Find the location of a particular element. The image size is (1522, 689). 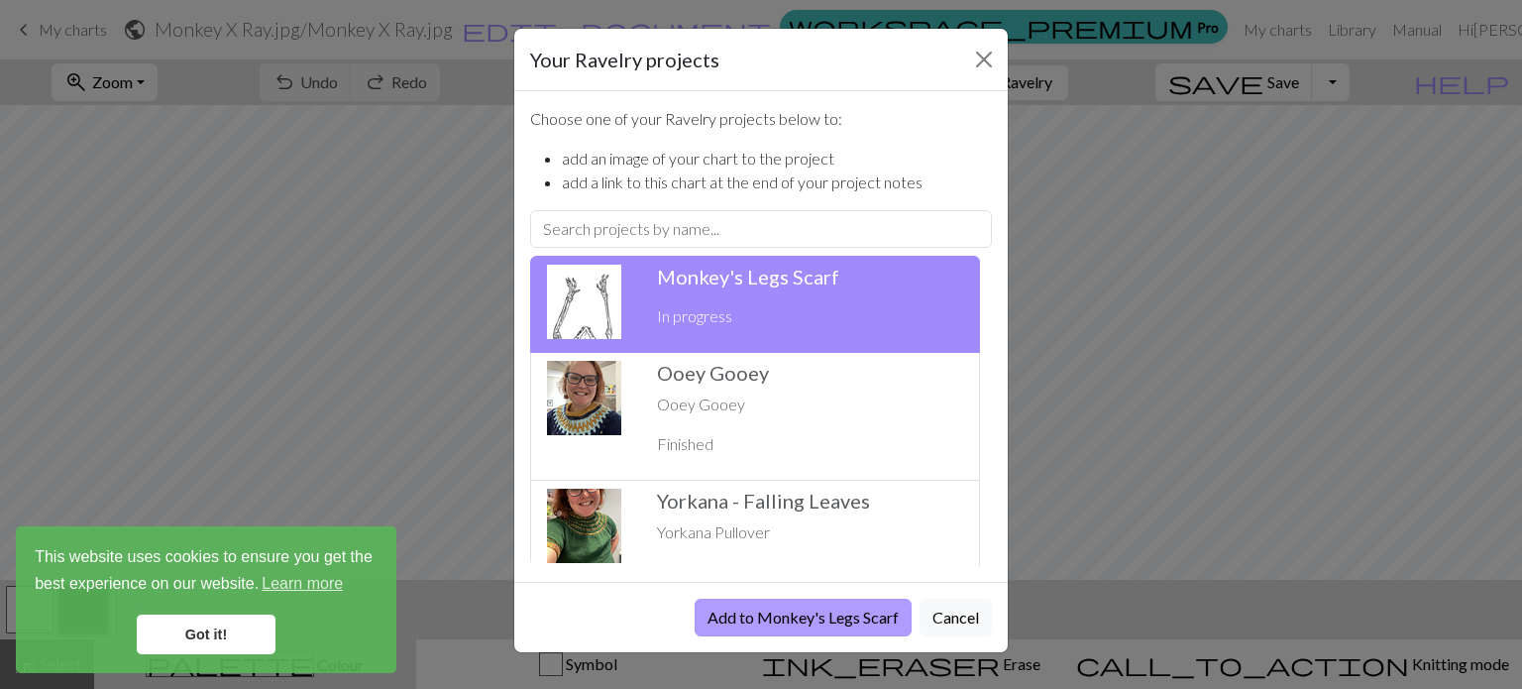

p: Yorkana Pullover is located at coordinates (809, 532).